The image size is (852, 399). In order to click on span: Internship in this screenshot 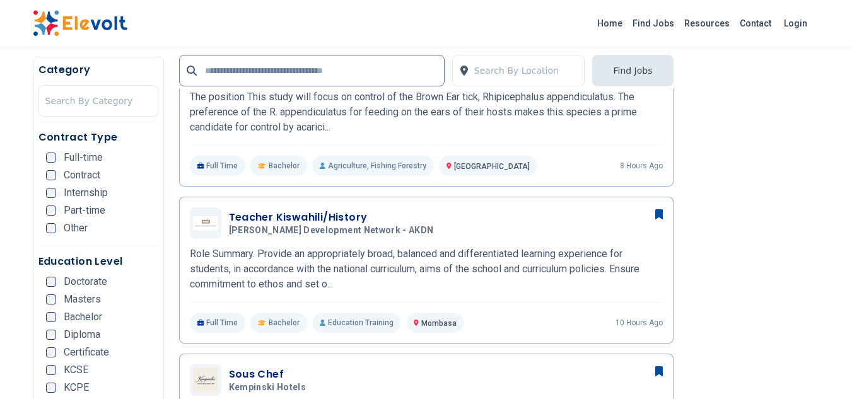, I will do `click(86, 193)`.